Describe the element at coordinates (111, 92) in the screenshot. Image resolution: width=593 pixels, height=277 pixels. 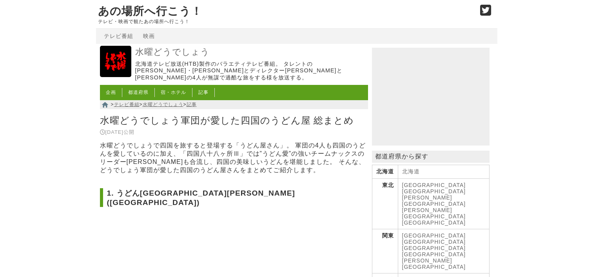
I see `a: 企画` at that location.